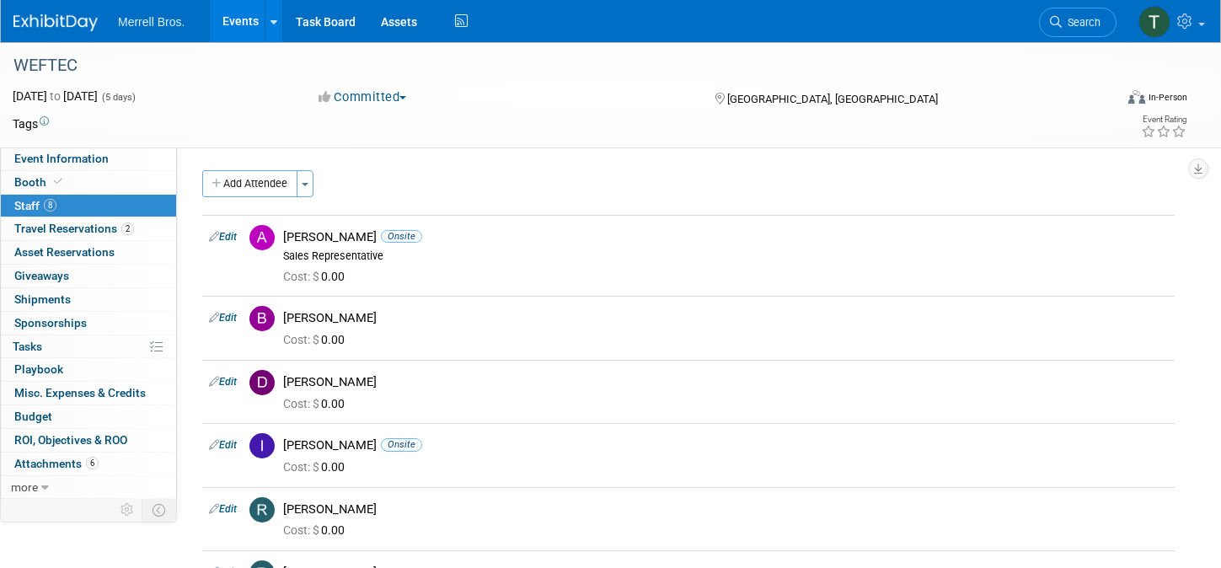 This screenshot has height=568, width=1221. What do you see at coordinates (64, 252) in the screenshot?
I see `span: Asset Reservations` at bounding box center [64, 252].